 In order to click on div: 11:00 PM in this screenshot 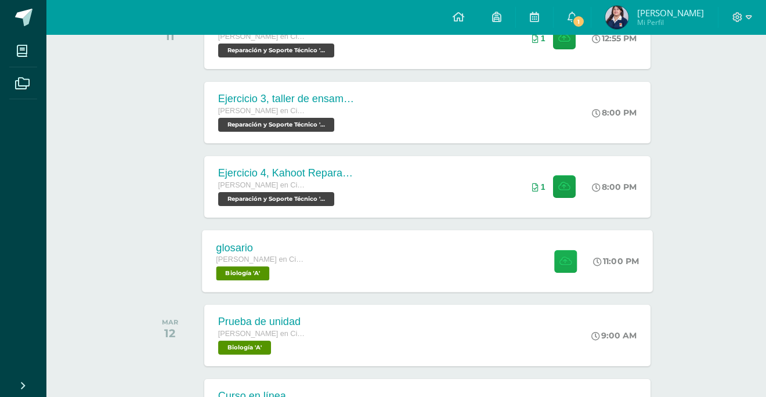, I will do `click(616, 261)`.